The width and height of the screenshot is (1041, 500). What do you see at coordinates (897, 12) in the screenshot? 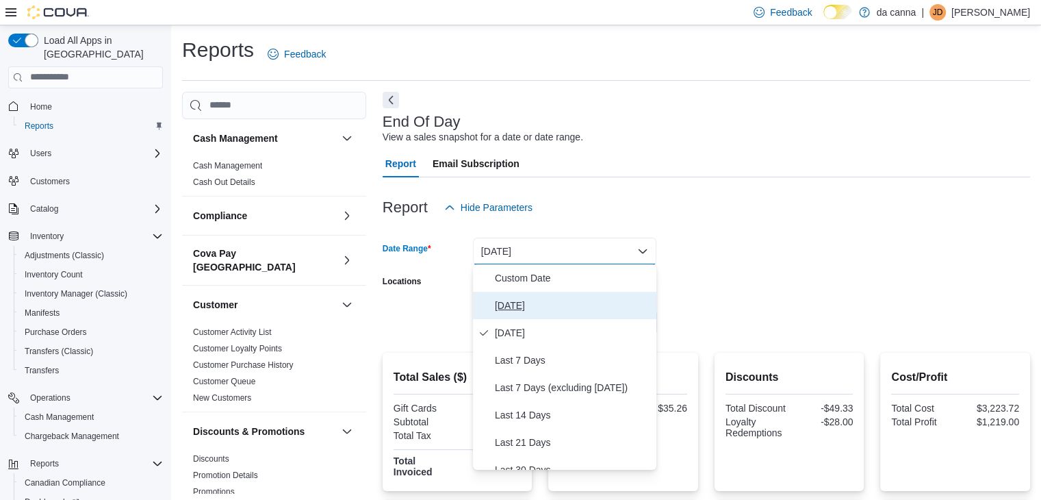
I see `p: da canna` at bounding box center [897, 12].